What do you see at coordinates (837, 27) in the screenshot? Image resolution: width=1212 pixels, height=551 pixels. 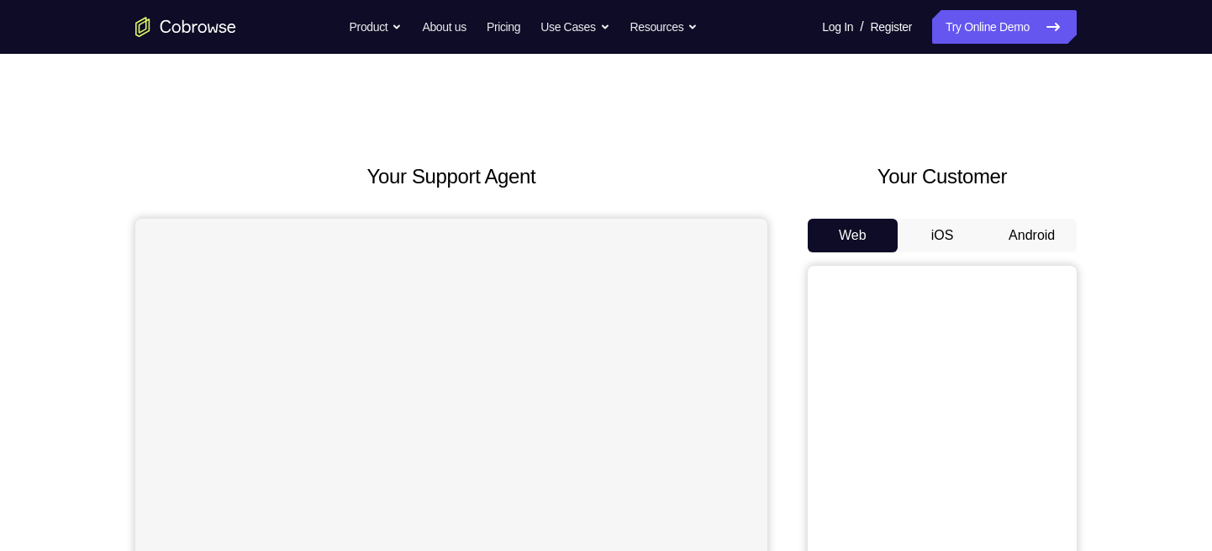 I see `a: Log In` at bounding box center [837, 27].